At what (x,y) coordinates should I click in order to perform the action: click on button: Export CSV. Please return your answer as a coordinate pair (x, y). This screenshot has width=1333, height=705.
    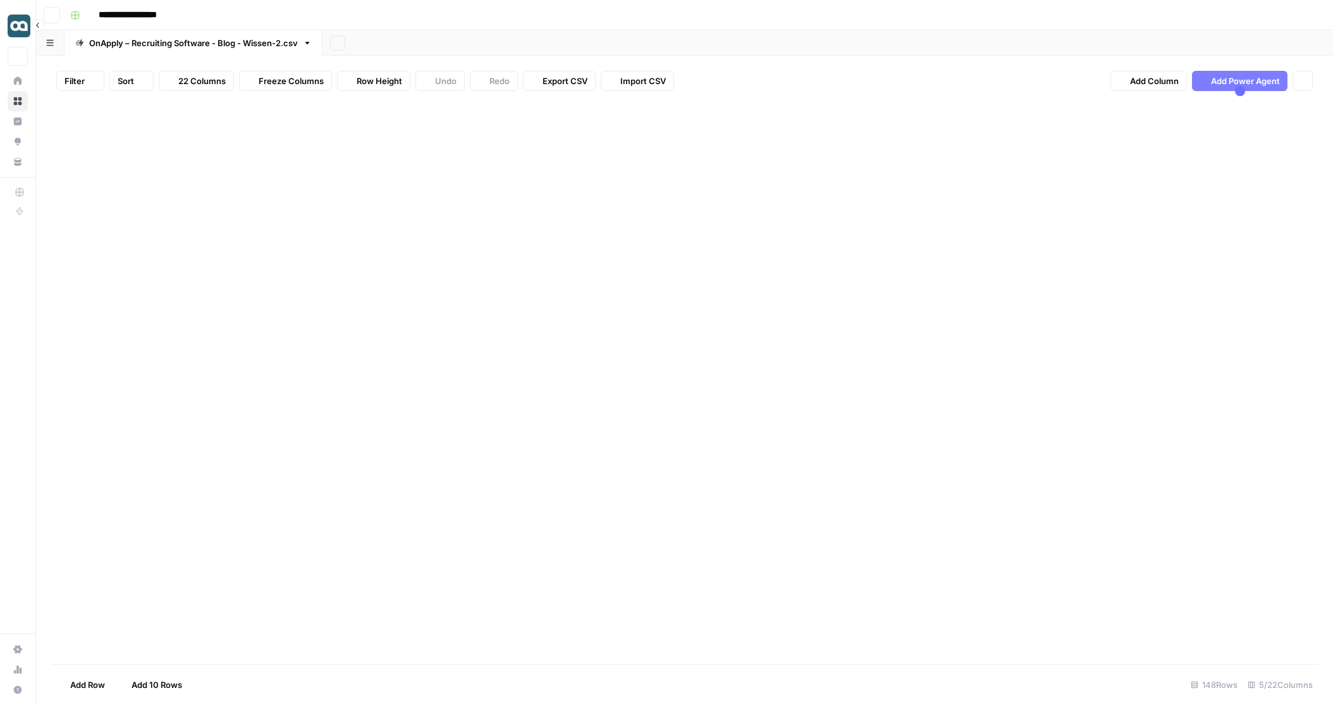
    Looking at the image, I should click on (559, 81).